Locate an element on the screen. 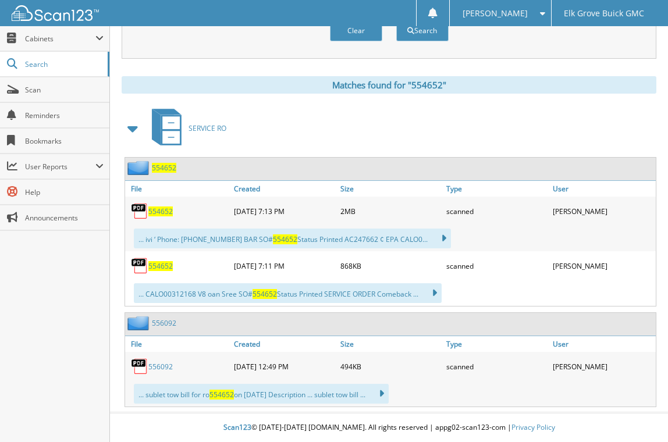 The height and width of the screenshot is (442, 668). span: SERVICE RO is located at coordinates (207, 128).